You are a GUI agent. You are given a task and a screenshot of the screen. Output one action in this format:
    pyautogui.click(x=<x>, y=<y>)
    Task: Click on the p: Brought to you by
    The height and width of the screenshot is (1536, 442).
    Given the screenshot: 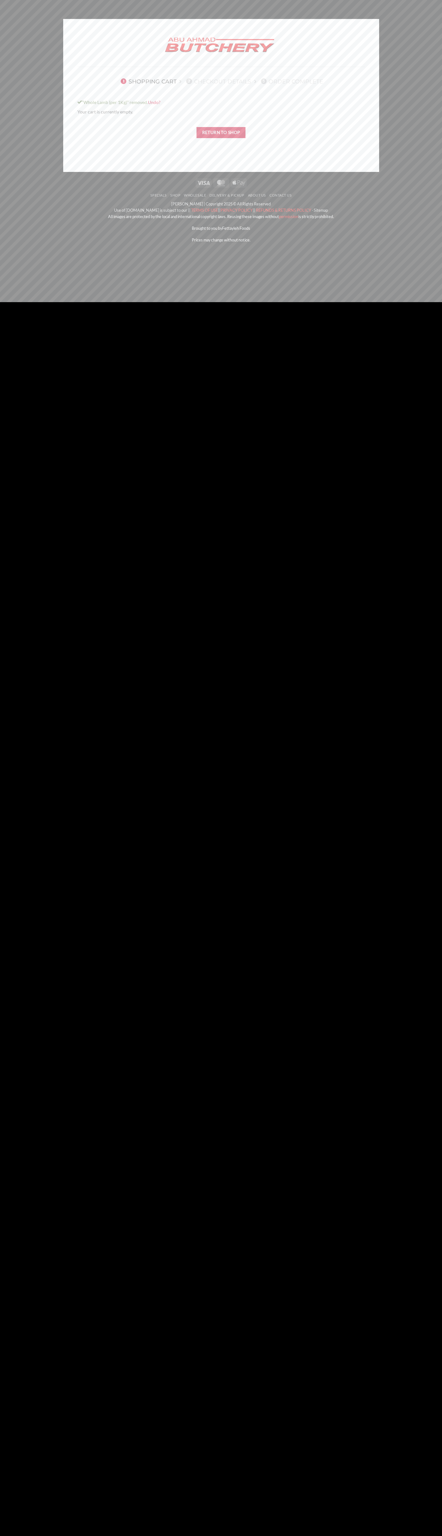 What is the action you would take?
    pyautogui.click(x=221, y=228)
    